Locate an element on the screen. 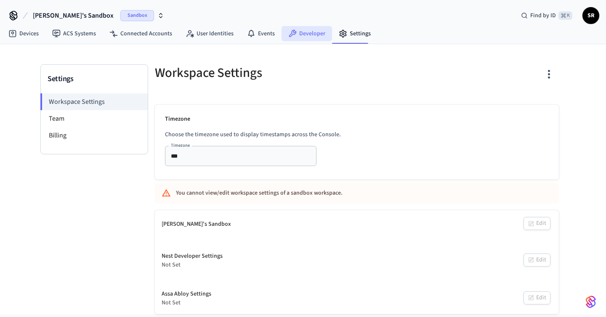  a: Developer is located at coordinates (307, 34).